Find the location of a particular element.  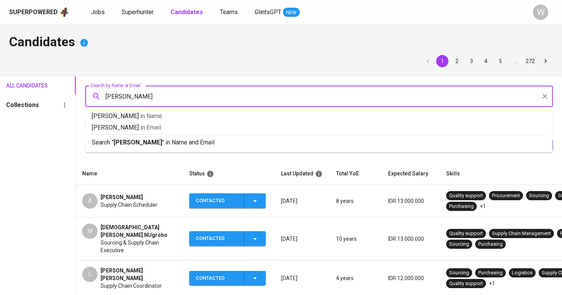

span: Supply Chain Scheduler is located at coordinates (129, 205).